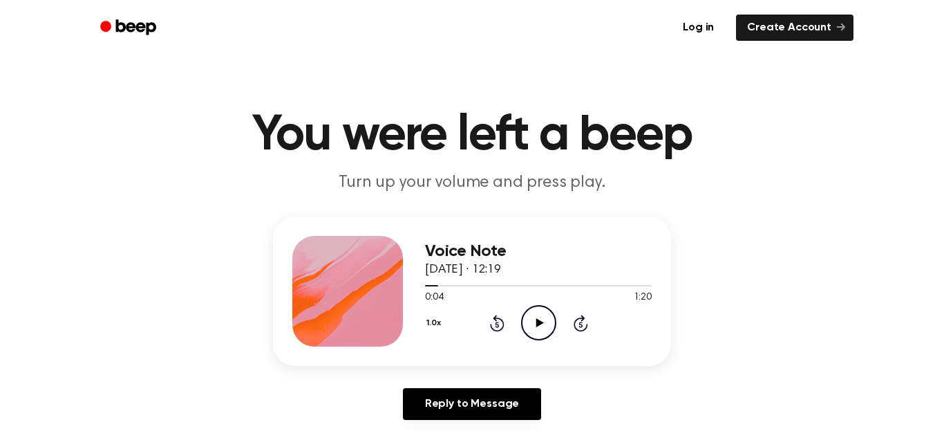  What do you see at coordinates (472, 404) in the screenshot?
I see `a: Reply to Message` at bounding box center [472, 404].